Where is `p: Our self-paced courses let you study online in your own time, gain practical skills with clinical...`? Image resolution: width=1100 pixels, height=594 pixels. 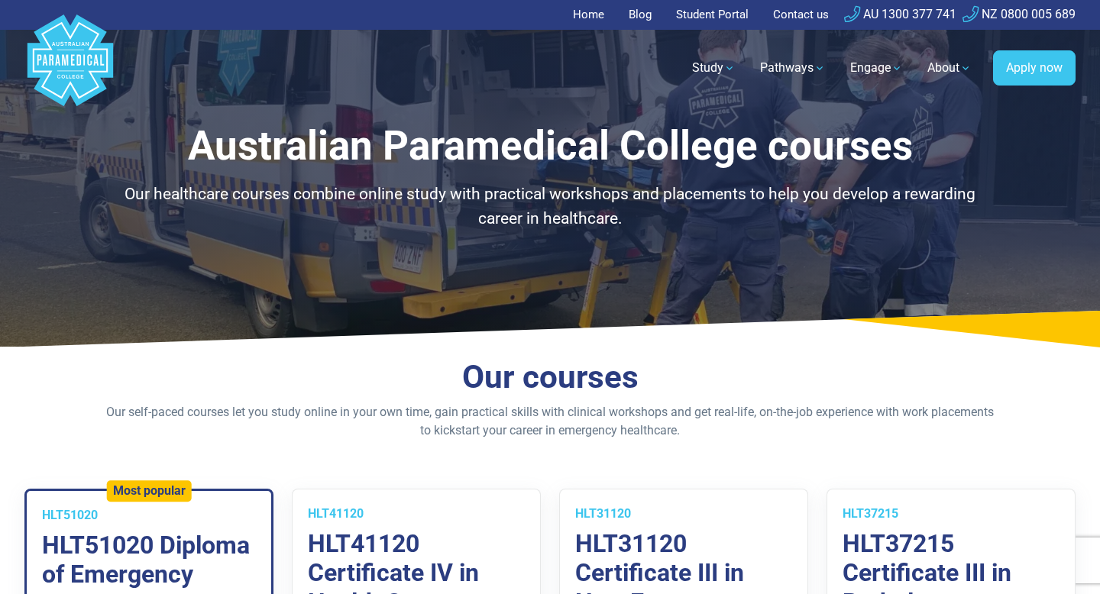 p: Our self-paced courses let you study online in your own time, gain practical skills with clinical... is located at coordinates (550, 422).